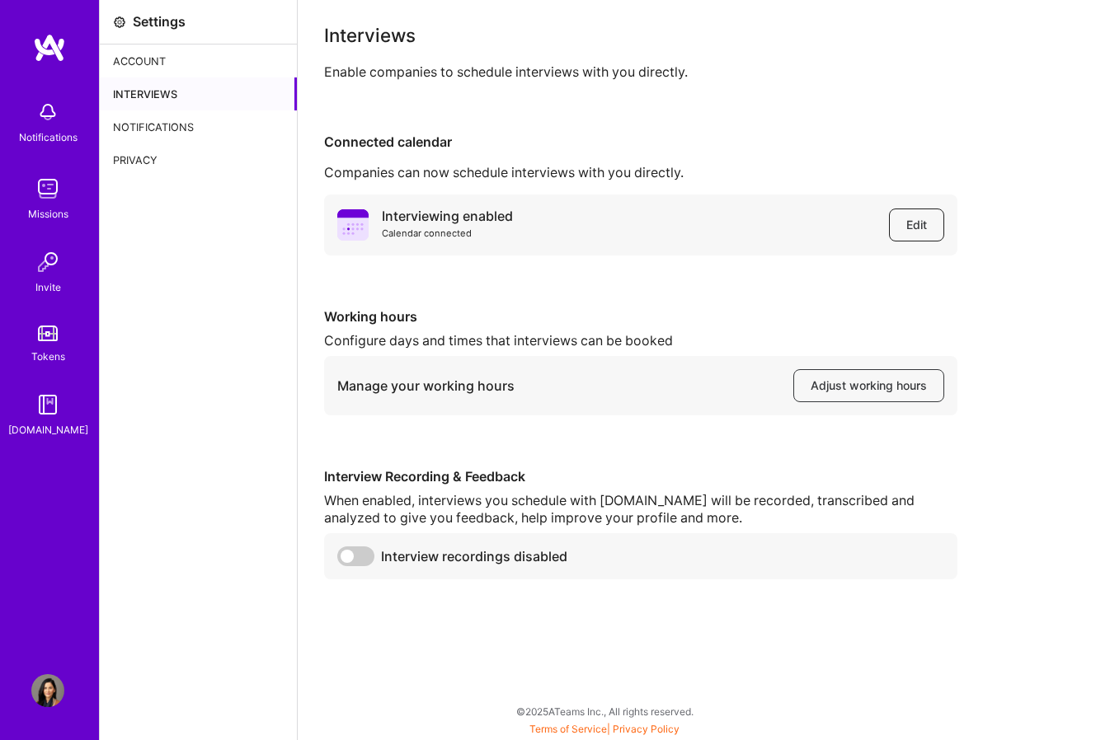 The height and width of the screenshot is (740, 1110). I want to click on span: Interview recordings disabled, so click(474, 556).